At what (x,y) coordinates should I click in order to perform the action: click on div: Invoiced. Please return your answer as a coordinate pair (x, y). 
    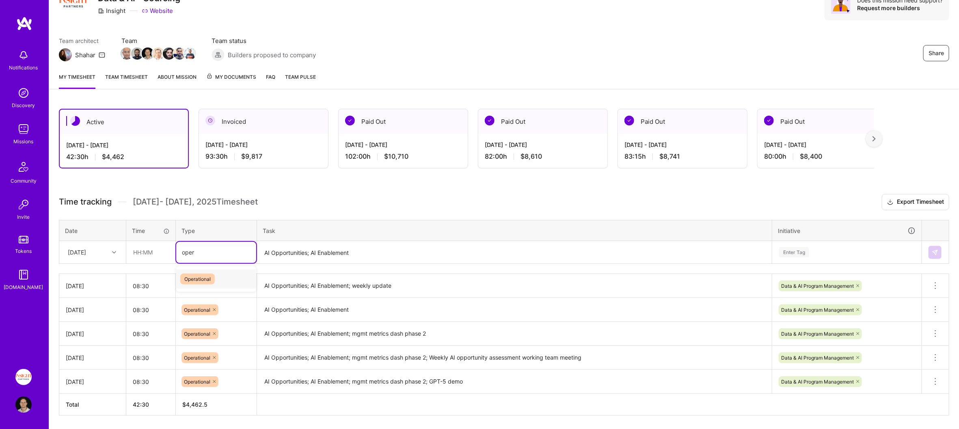
    Looking at the image, I should click on (263, 121).